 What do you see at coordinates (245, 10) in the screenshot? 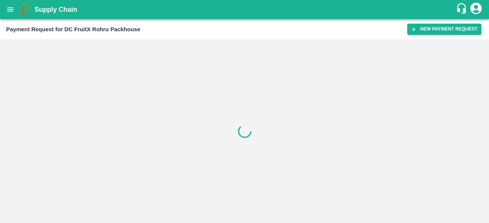
I see `a: Supply Chain` at bounding box center [245, 10].